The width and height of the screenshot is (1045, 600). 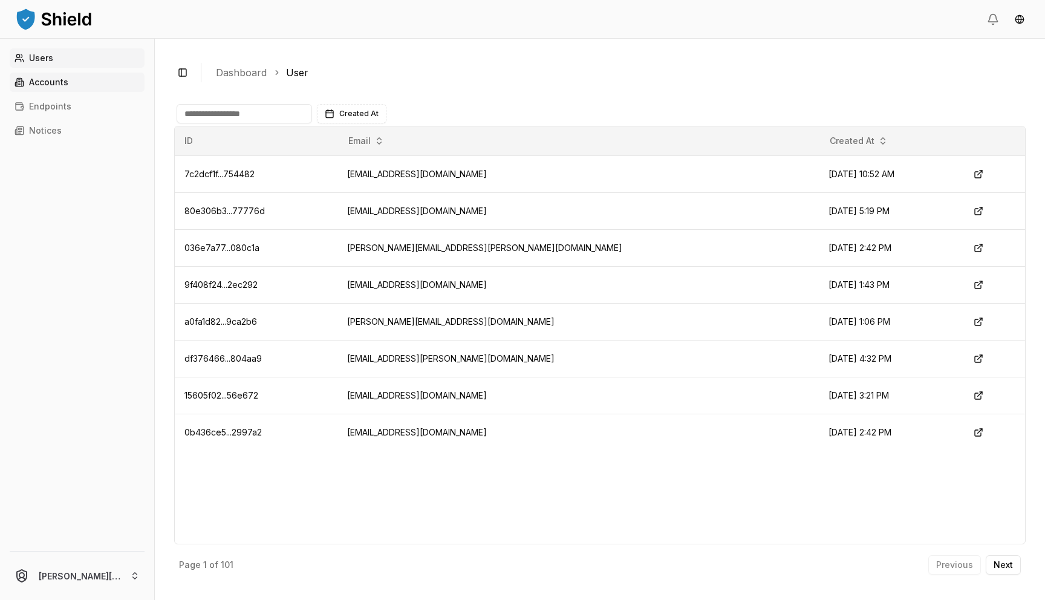 What do you see at coordinates (77, 131) in the screenshot?
I see `a: Notices` at bounding box center [77, 131].